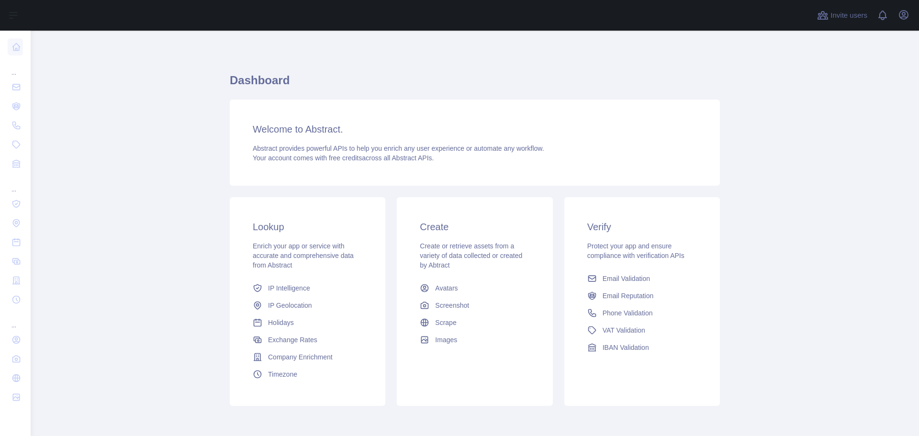 The height and width of the screenshot is (436, 919). I want to click on a: Exchange Rates, so click(307, 340).